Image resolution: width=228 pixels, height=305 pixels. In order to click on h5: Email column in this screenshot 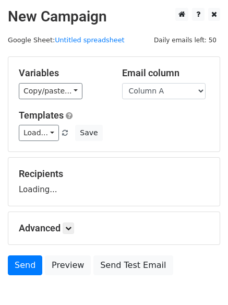, I will do `click(166, 73)`.